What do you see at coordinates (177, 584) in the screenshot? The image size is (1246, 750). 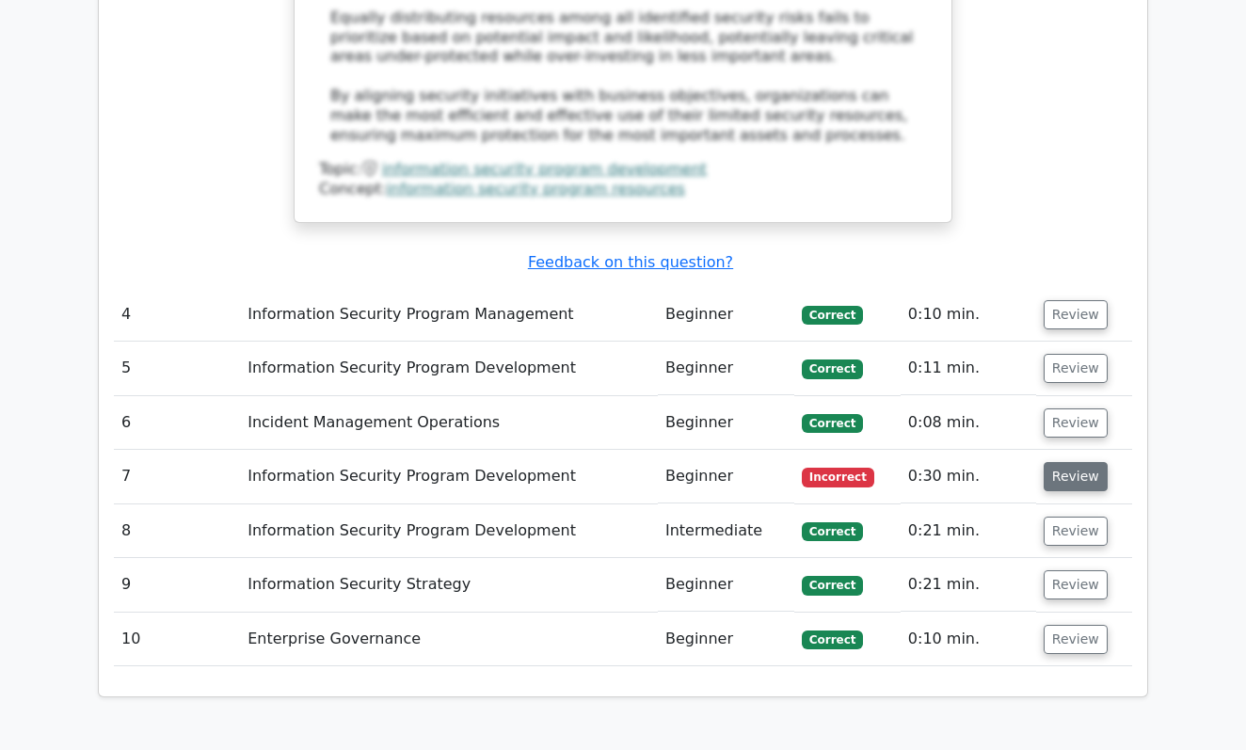 I see `td: 9` at bounding box center [177, 584].